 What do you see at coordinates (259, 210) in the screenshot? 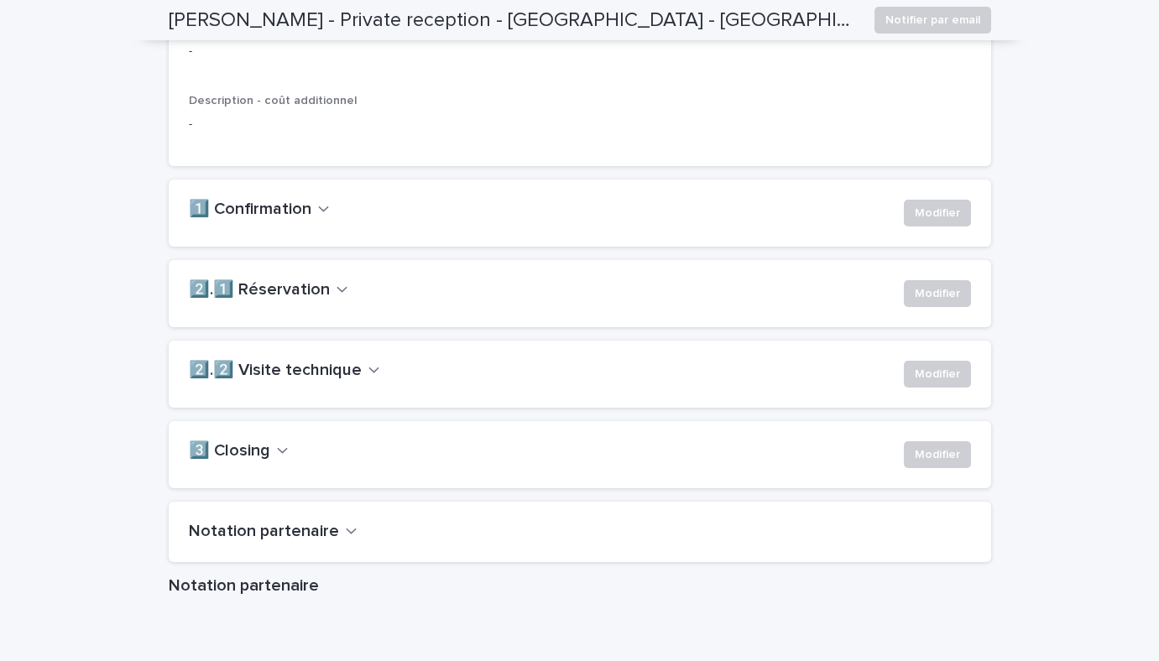
I see `button: 1️⃣ Confirmation` at bounding box center [259, 210].